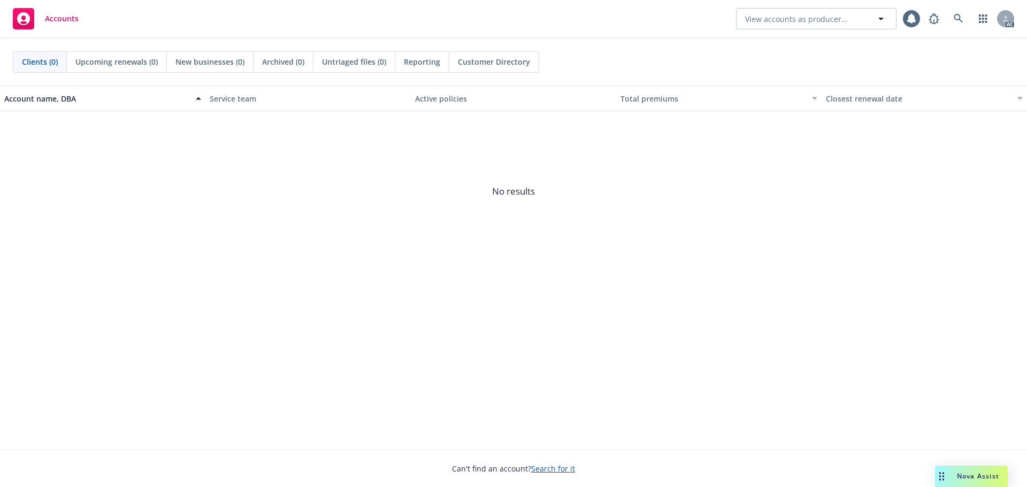  I want to click on a: Search for it, so click(553, 468).